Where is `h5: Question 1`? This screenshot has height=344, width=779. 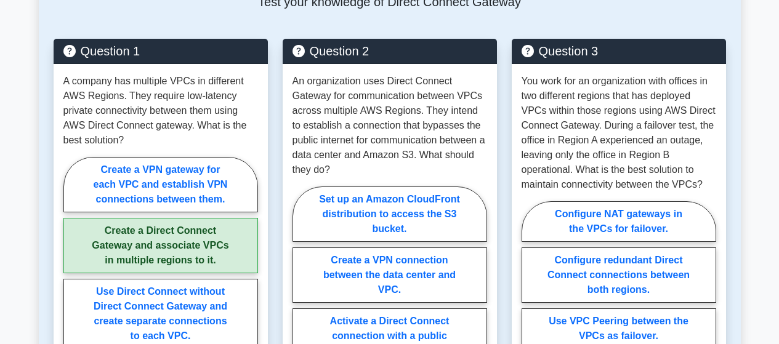 h5: Question 1 is located at coordinates (161, 51).